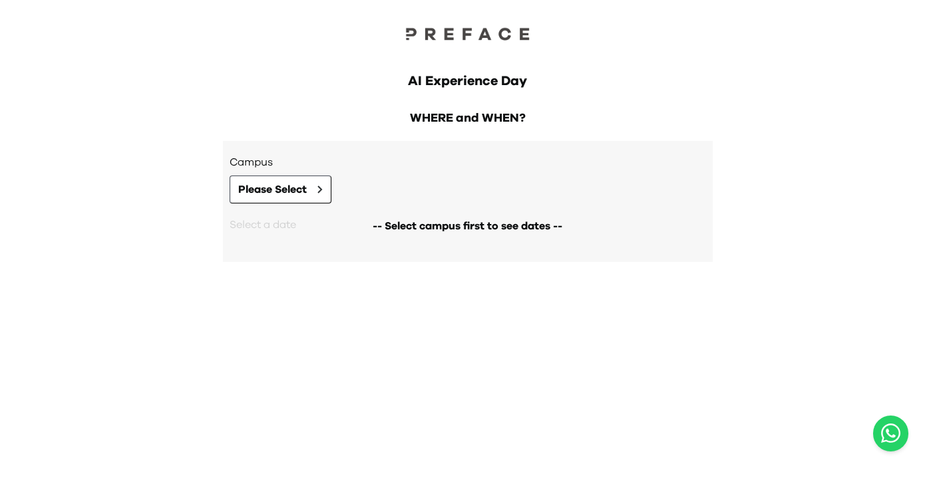 Image resolution: width=935 pixels, height=478 pixels. I want to click on h2: WHERE and WHEN?, so click(468, 118).